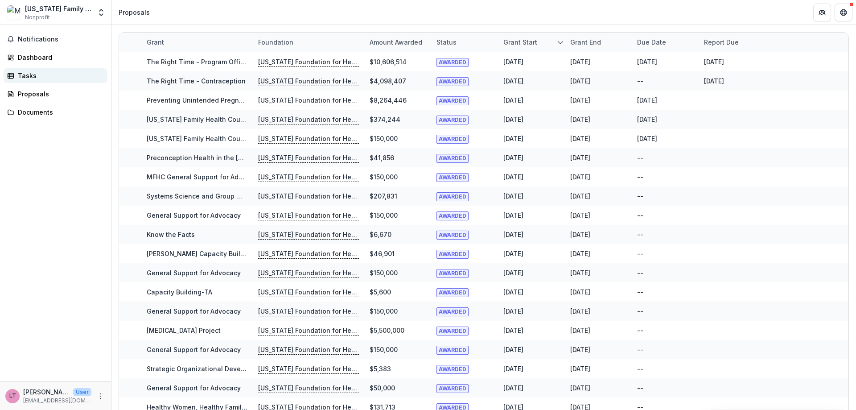 The height and width of the screenshot is (410, 856). I want to click on div: Tasks, so click(59, 75).